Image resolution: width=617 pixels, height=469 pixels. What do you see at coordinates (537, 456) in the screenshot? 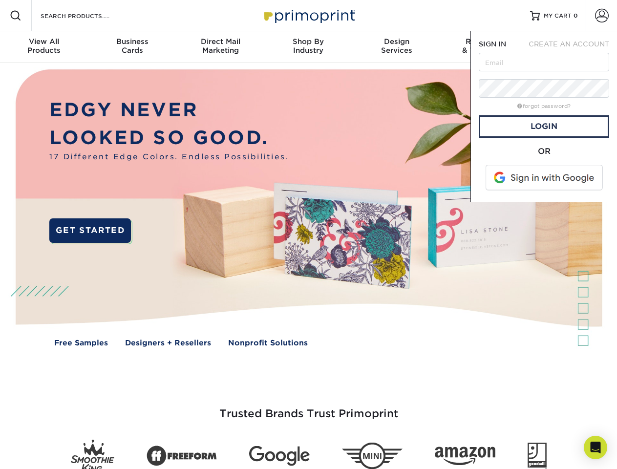
I see `img: Goodwill` at bounding box center [537, 456].